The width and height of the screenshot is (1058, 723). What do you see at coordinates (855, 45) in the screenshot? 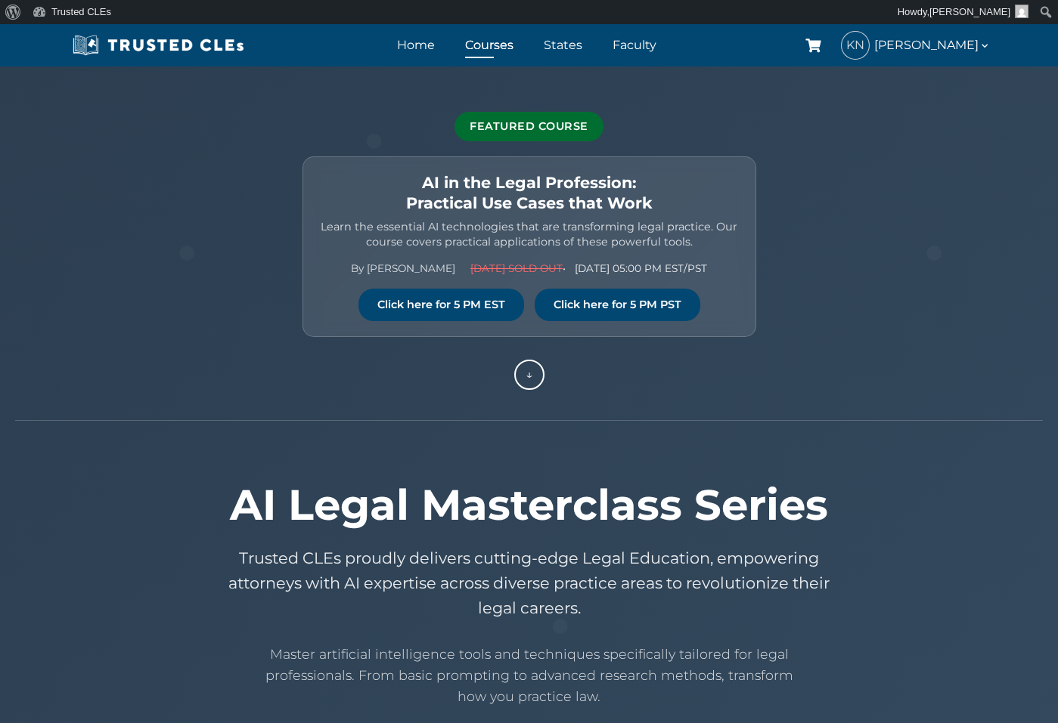
I see `span: KN` at bounding box center [855, 45].